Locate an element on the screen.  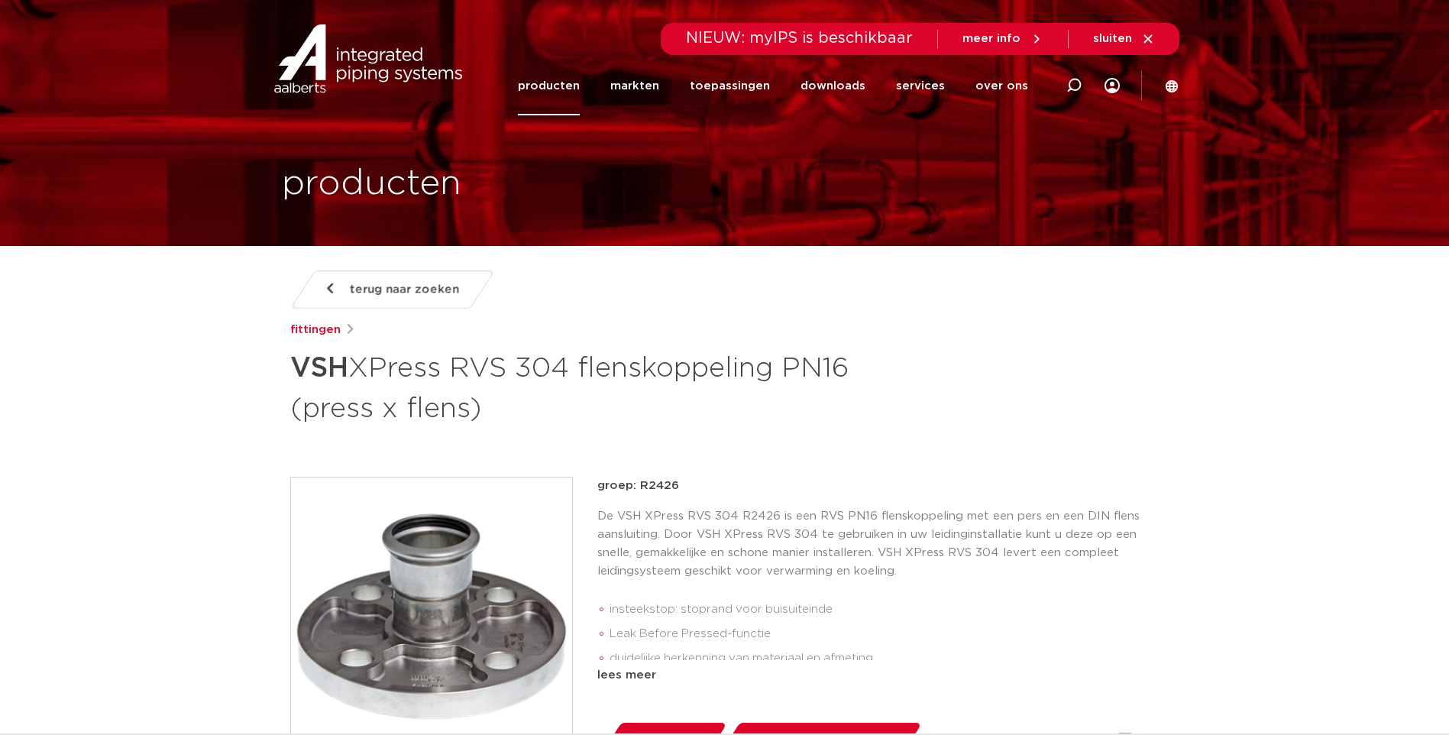
nav: Menu is located at coordinates (773, 86).